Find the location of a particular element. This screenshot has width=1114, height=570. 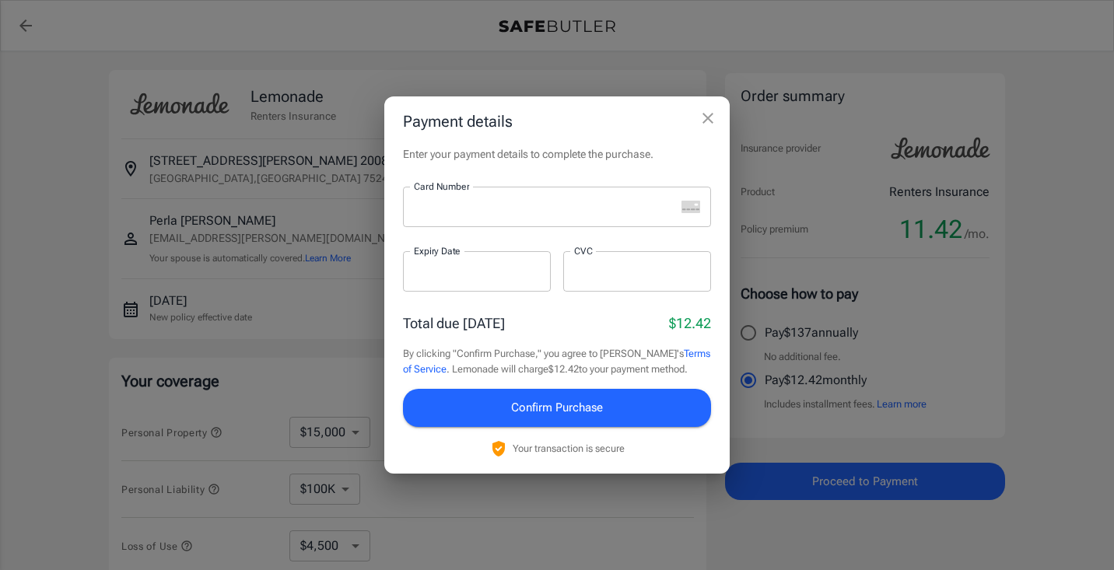

h2: Payment details is located at coordinates (557, 121).